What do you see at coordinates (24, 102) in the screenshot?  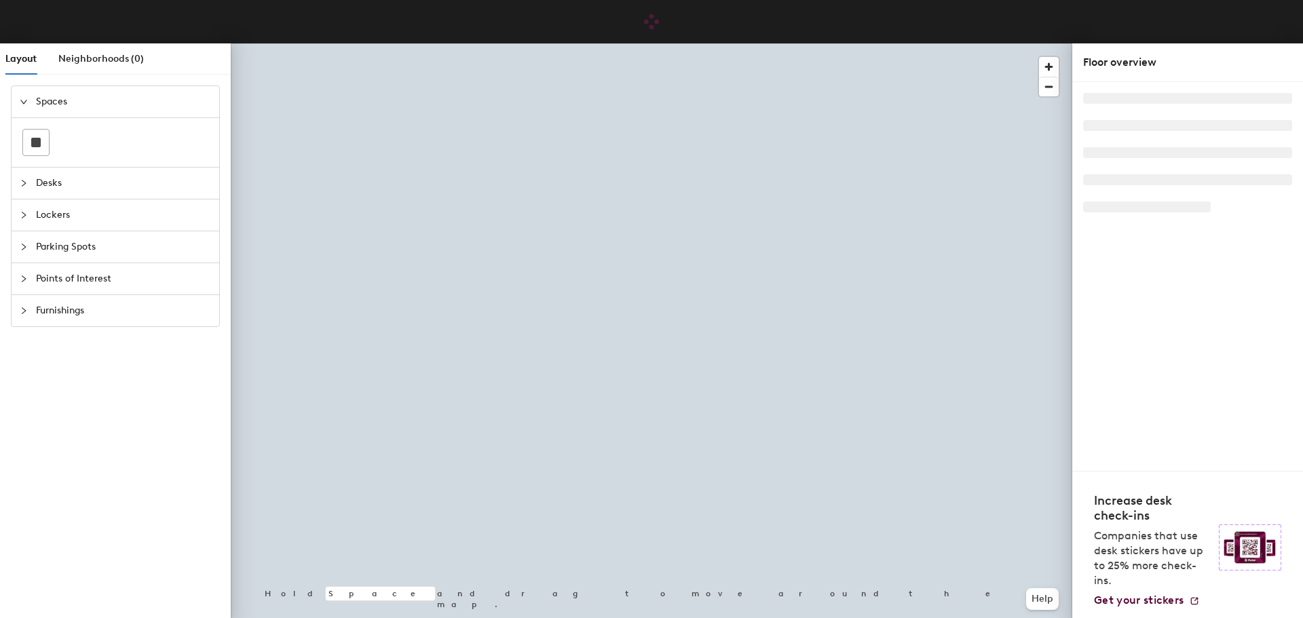 I see `span: expanded` at bounding box center [24, 102].